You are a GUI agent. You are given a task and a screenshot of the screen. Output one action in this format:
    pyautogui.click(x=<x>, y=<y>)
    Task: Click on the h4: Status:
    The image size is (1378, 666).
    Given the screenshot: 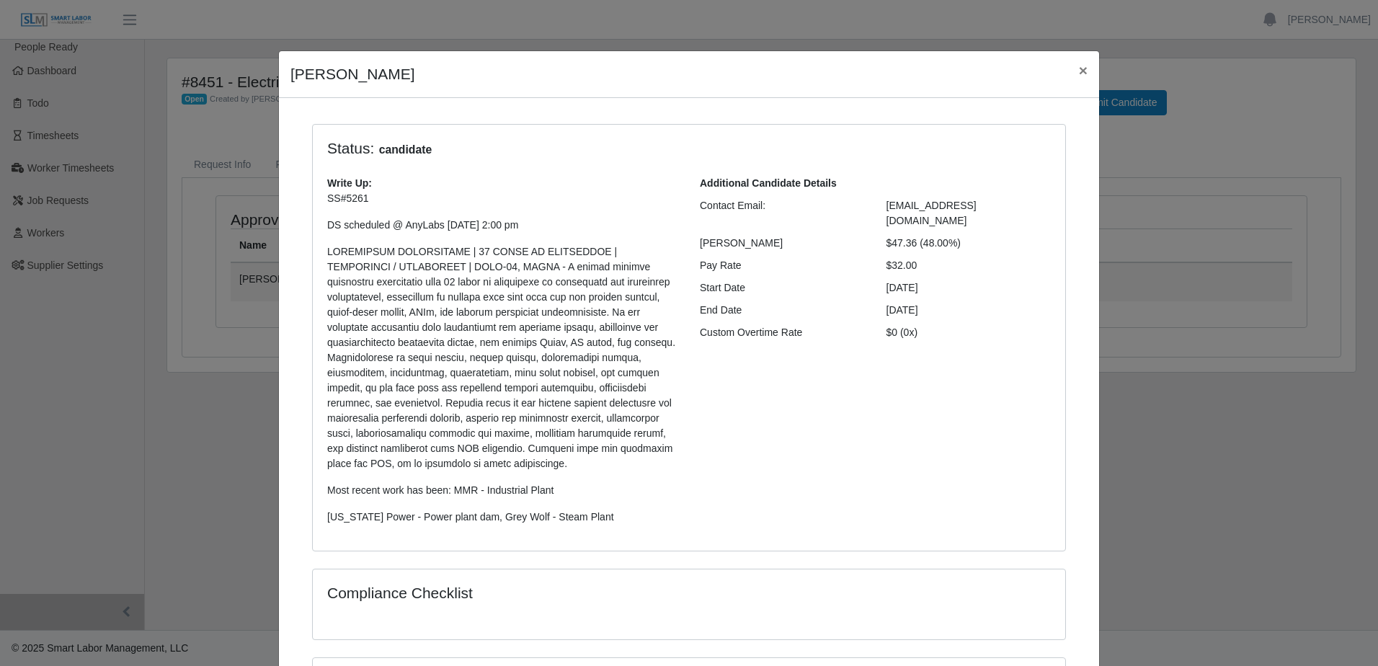 What is the action you would take?
    pyautogui.click(x=596, y=148)
    